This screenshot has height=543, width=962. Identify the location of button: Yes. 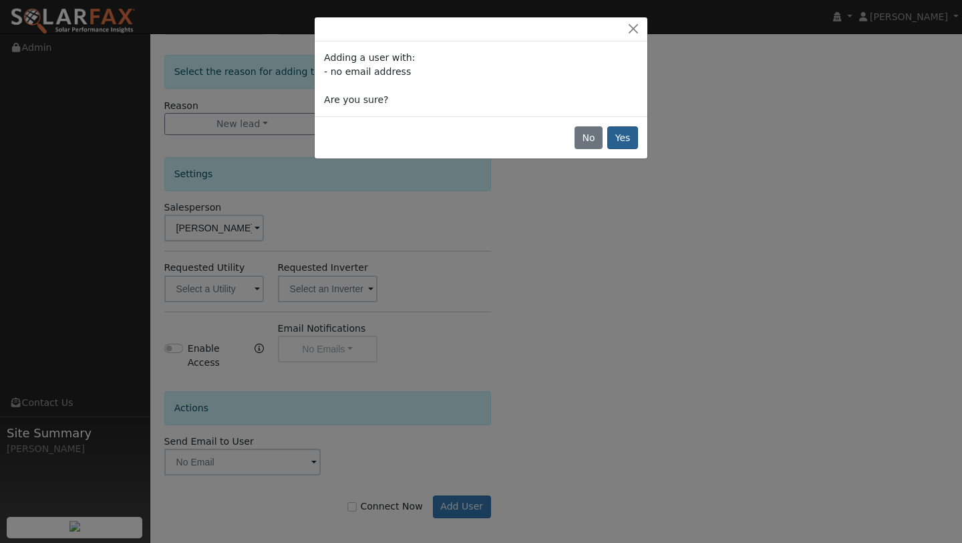
(623, 138).